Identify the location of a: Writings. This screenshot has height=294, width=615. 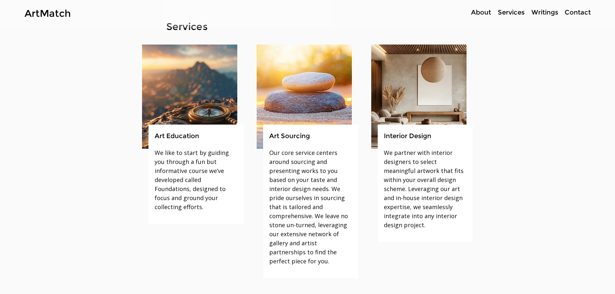
(545, 12).